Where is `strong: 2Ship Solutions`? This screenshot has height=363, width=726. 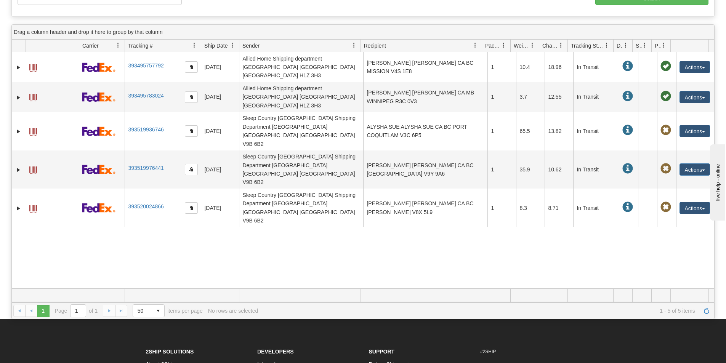 strong: 2Ship Solutions is located at coordinates (170, 352).